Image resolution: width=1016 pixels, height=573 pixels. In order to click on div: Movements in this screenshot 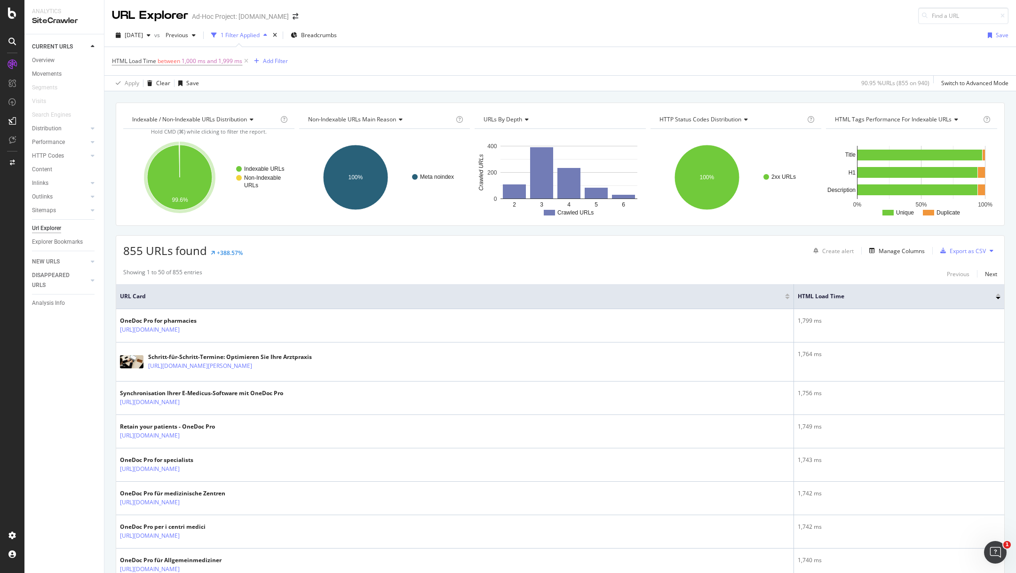, I will do `click(47, 74)`.